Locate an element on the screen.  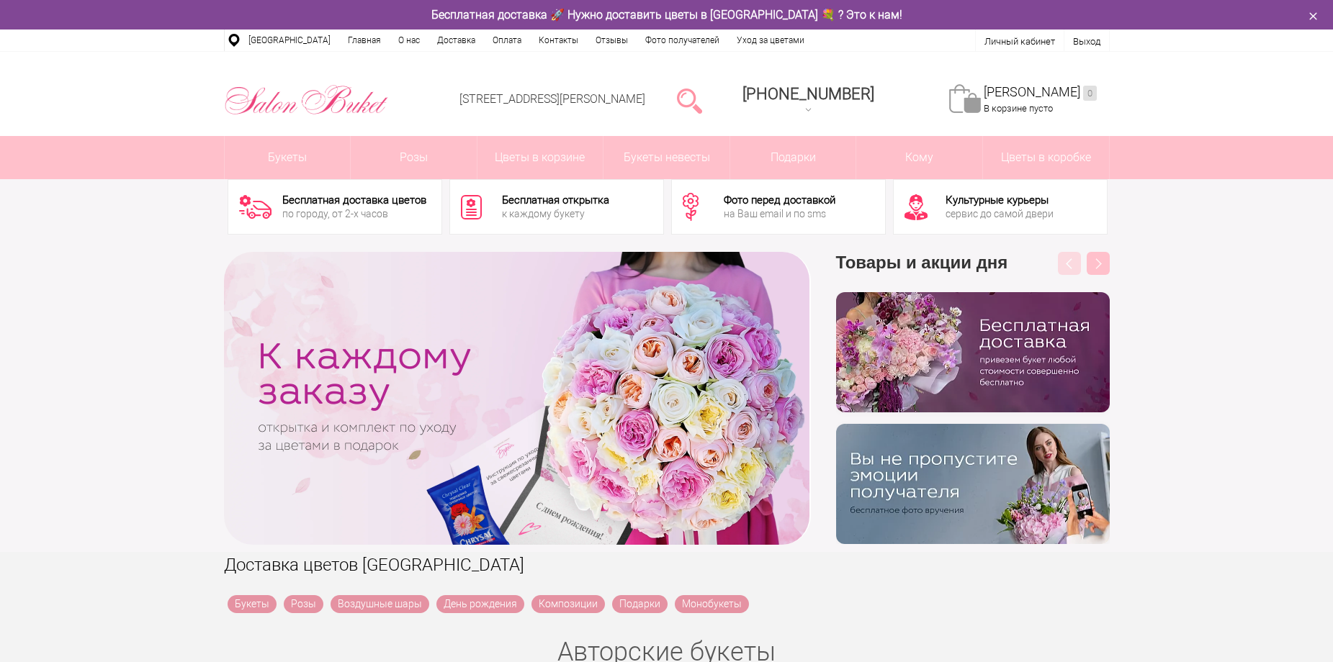
div: Культурные курьеры is located at coordinates (999, 200).